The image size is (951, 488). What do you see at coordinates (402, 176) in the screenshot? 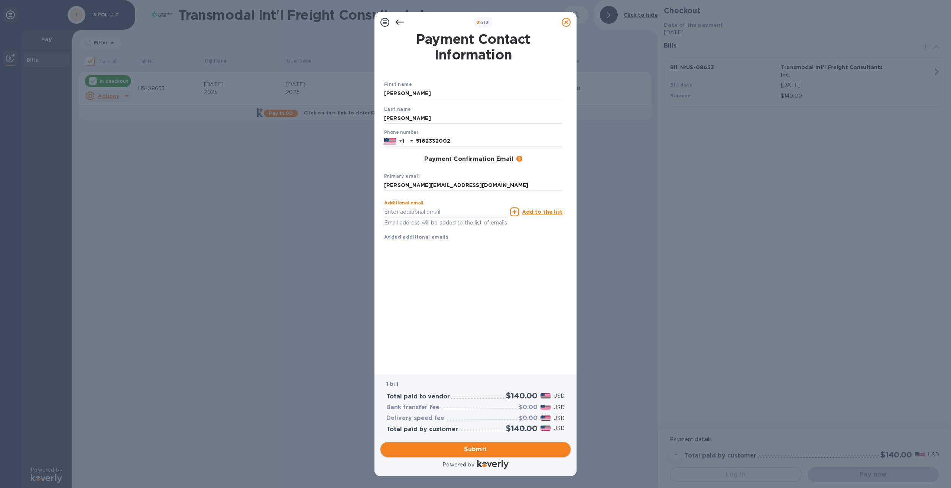
I see `b: Primary email` at bounding box center [402, 176].